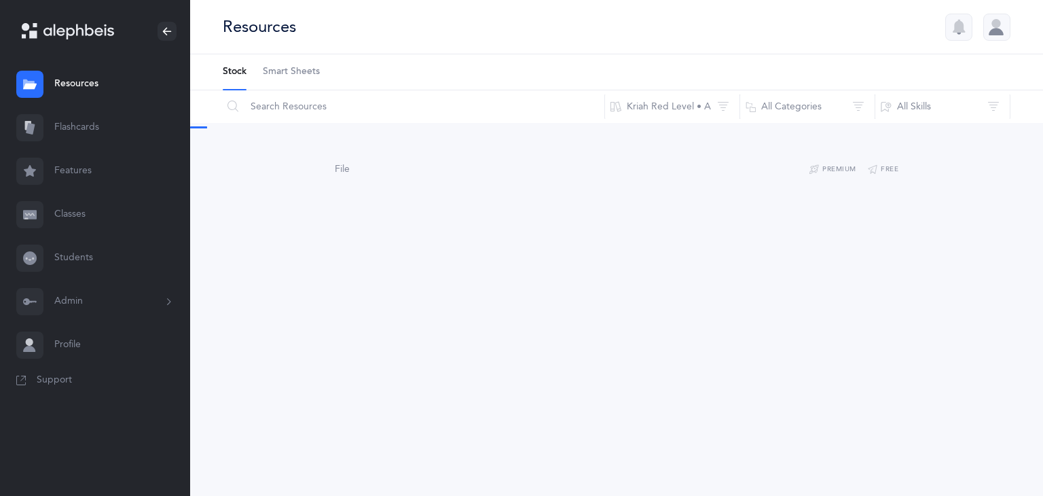 This screenshot has width=1043, height=496. Describe the element at coordinates (291, 72) in the screenshot. I see `span: Smart Sheets` at that location.